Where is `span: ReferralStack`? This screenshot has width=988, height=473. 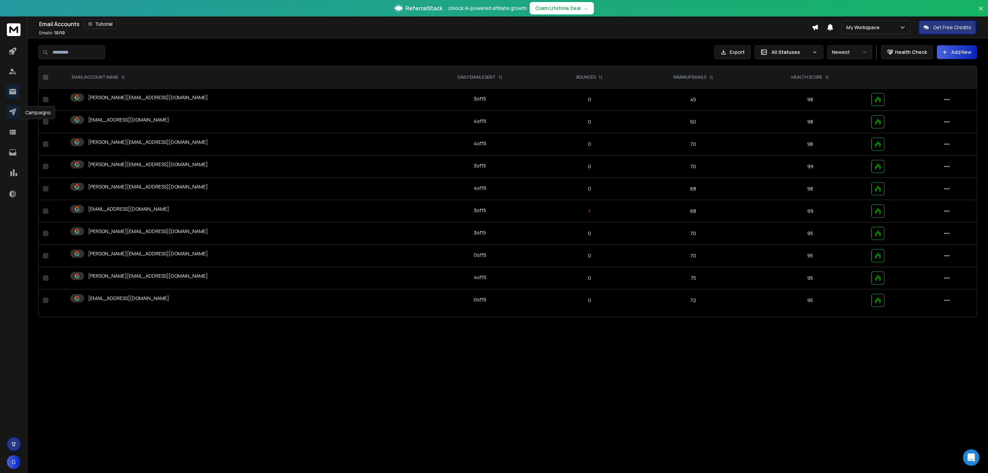
span: ReferralStack is located at coordinates (424, 8).